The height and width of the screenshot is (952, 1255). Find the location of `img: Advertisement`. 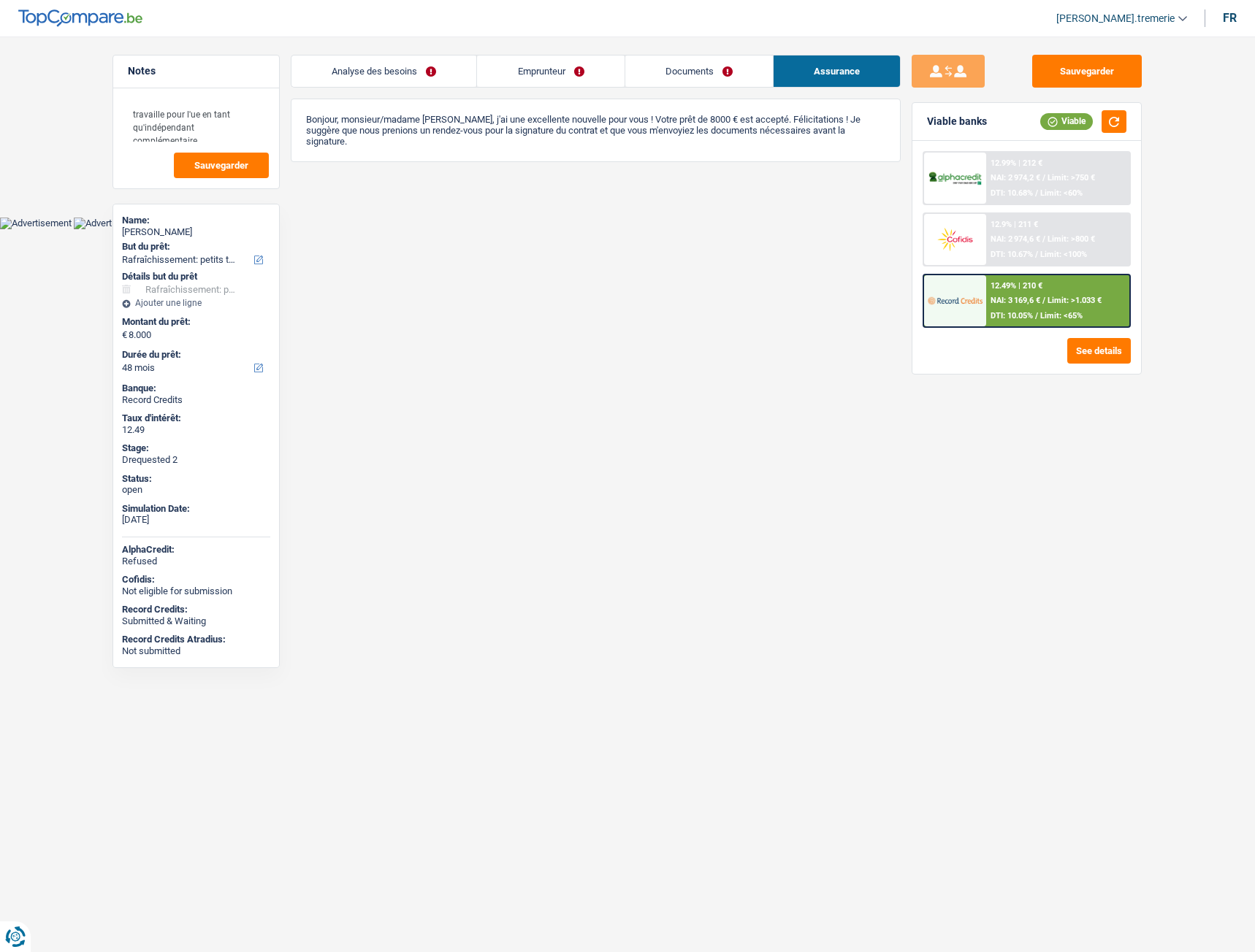

img: Advertisement is located at coordinates (109, 224).